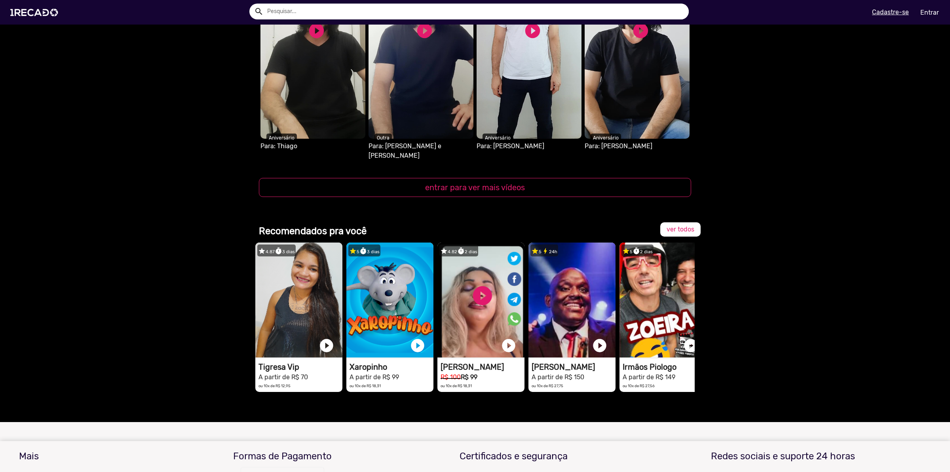 The height and width of the screenshot is (472, 950). What do you see at coordinates (665, 367) in the screenshot?
I see `h1: Irmãos Piologo` at bounding box center [665, 367].